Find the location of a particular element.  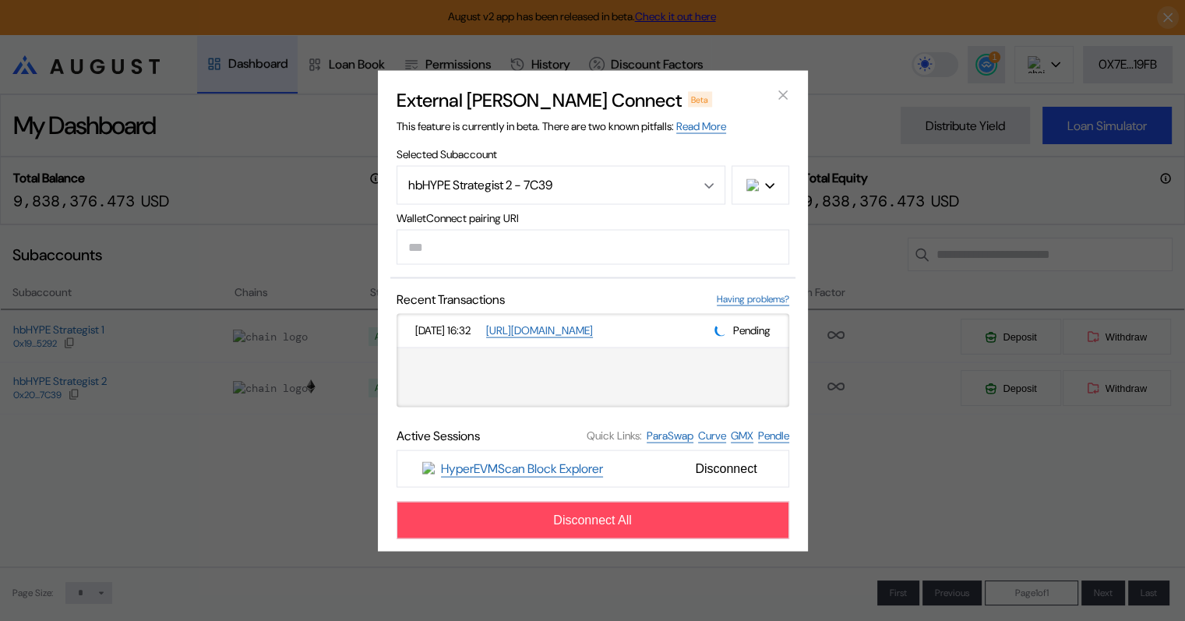

a: Having problems? is located at coordinates (753, 299).